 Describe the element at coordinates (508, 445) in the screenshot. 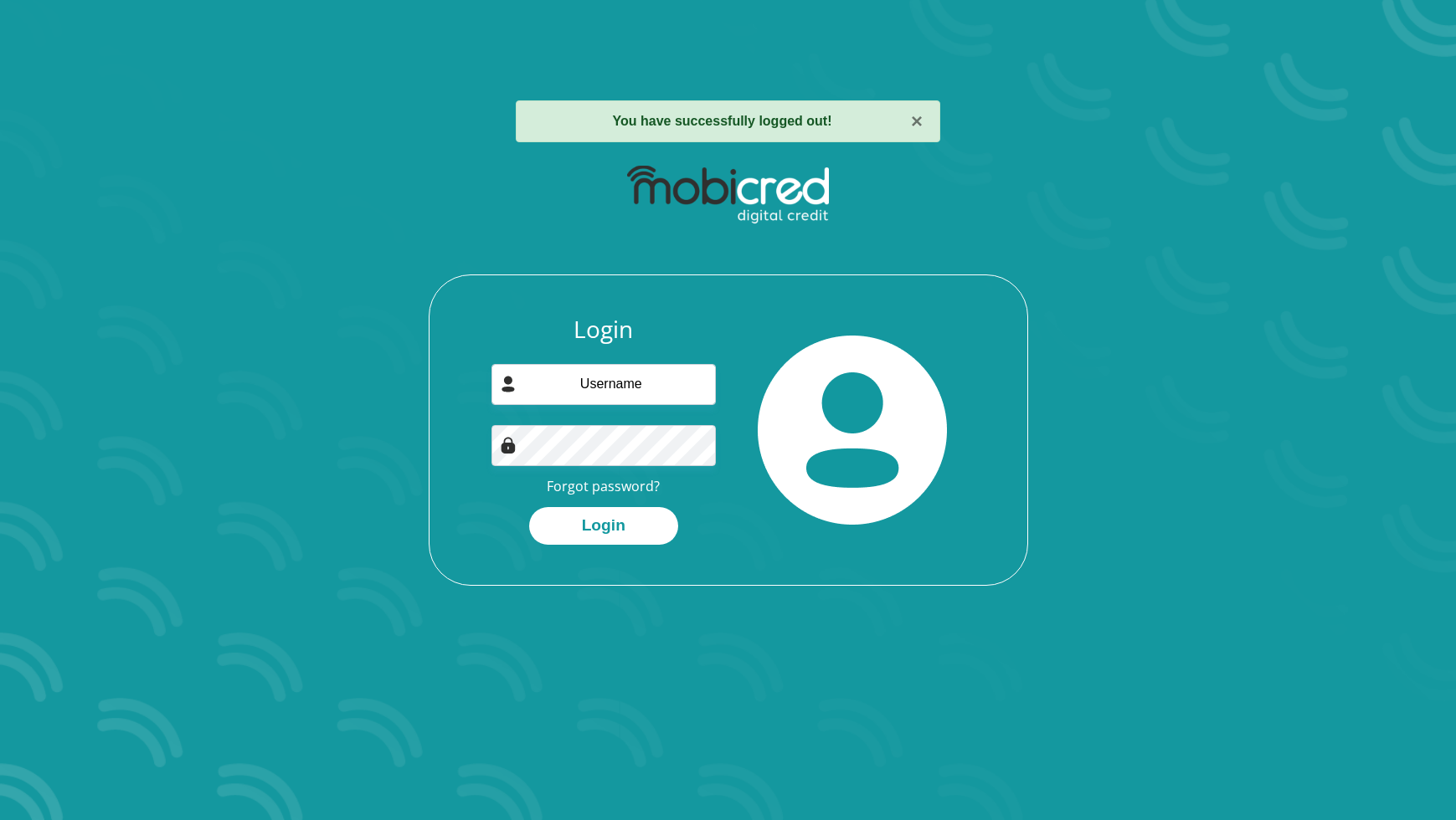

I see `img: Image` at that location.